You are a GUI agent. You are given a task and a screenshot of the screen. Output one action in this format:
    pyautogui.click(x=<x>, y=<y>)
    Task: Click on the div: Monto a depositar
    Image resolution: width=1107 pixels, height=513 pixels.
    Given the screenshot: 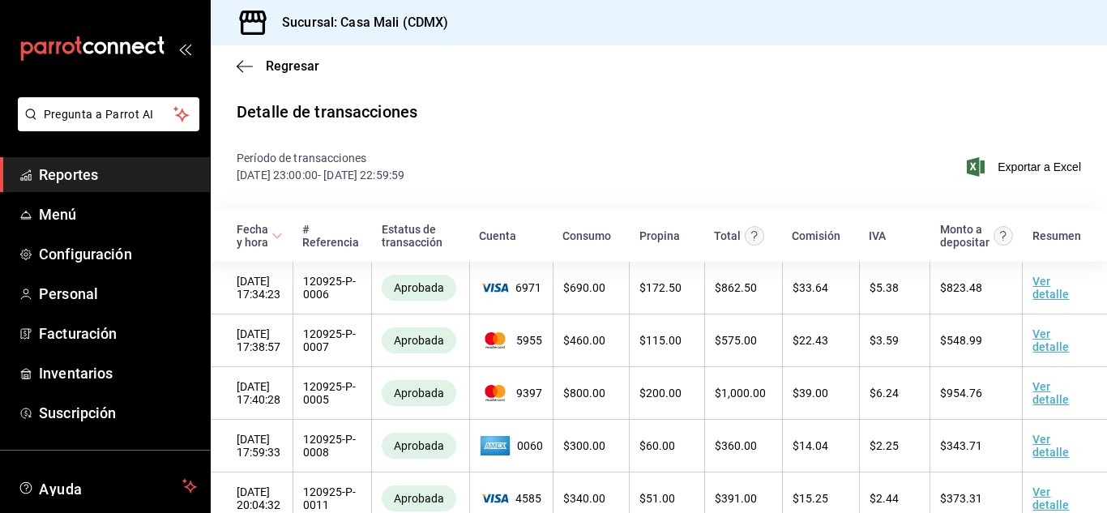 What is the action you would take?
    pyautogui.click(x=964, y=236)
    